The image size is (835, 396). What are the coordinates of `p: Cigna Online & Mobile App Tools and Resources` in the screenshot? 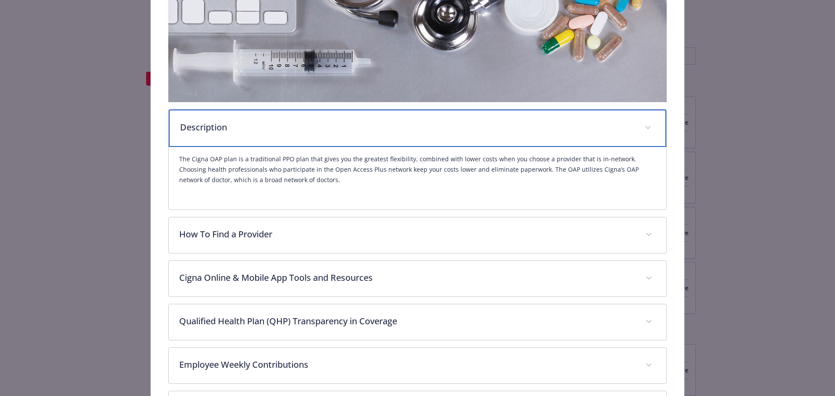 It's located at (407, 278).